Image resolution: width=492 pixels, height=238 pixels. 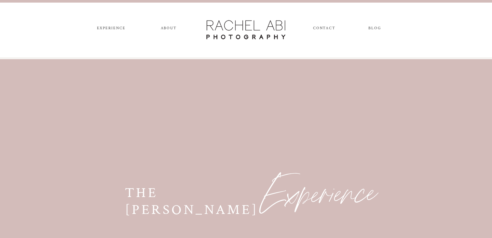 What do you see at coordinates (375, 30) in the screenshot?
I see `nav: blog` at bounding box center [375, 30].